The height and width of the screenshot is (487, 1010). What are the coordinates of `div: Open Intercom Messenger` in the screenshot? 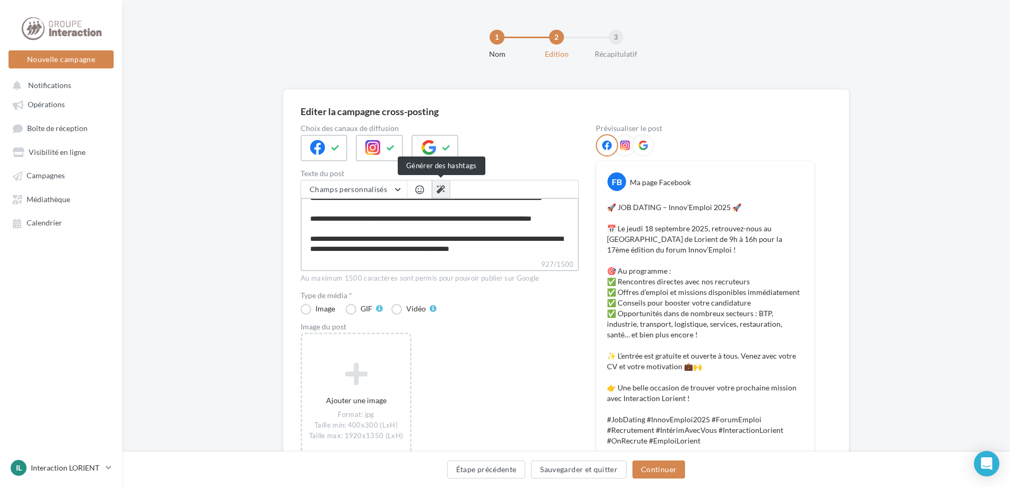 It's located at (986, 464).